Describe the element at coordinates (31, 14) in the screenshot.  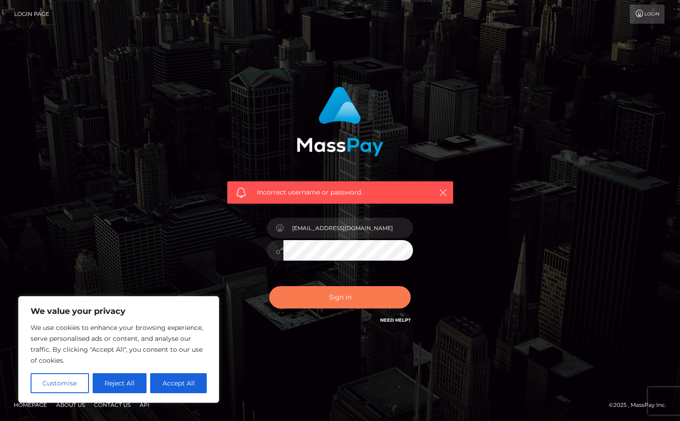
I see `a: Login Page` at that location.